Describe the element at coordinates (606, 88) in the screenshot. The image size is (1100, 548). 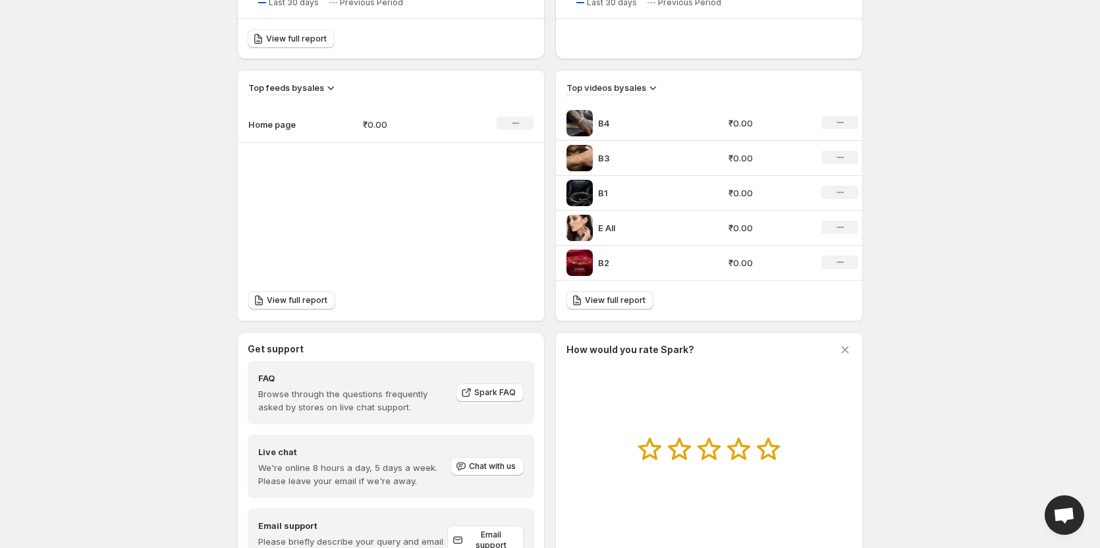
I see `h3: Top videos by sales` at that location.